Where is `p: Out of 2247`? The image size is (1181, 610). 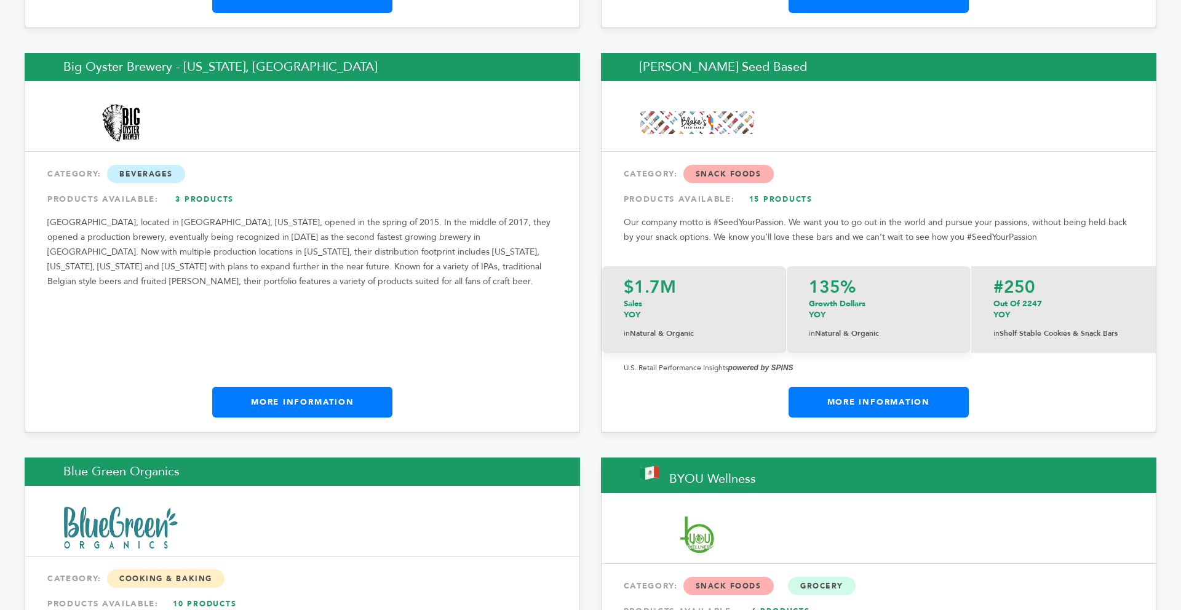
p: Out of 2247 is located at coordinates (1064, 309).